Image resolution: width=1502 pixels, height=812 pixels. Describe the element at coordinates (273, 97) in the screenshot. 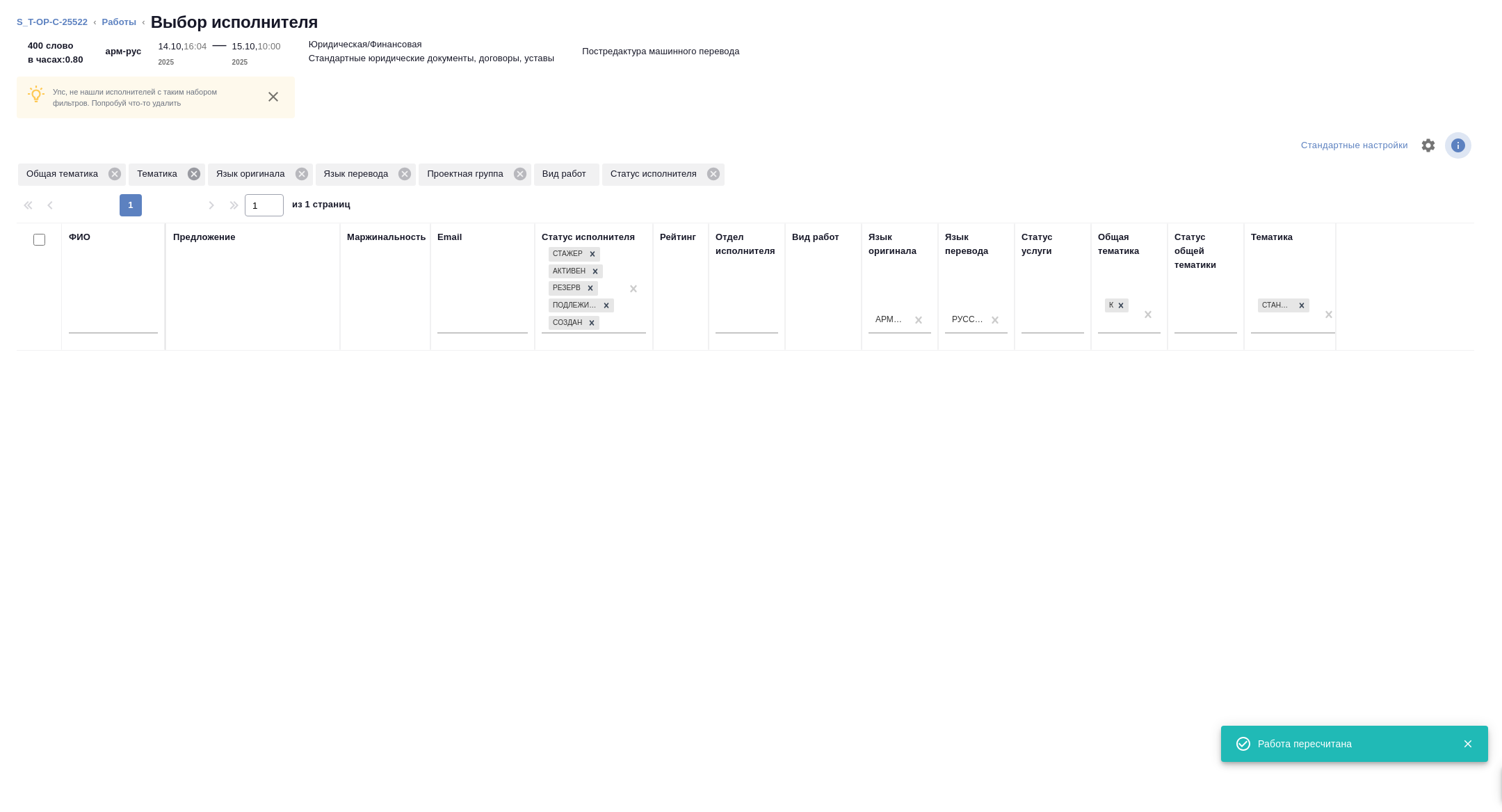

I see `button: close` at that location.